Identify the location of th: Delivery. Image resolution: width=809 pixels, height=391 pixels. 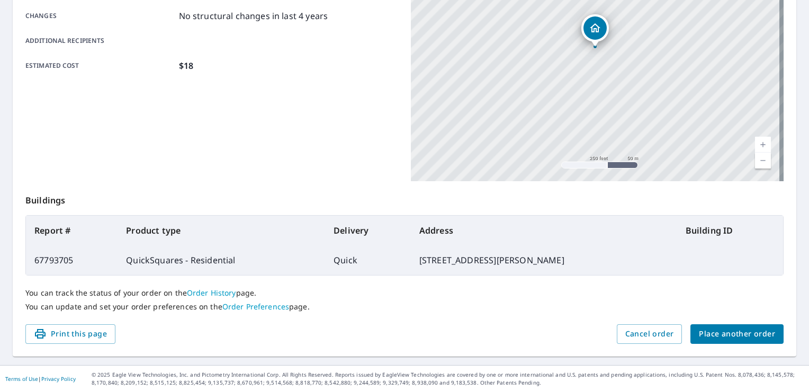
(368, 230).